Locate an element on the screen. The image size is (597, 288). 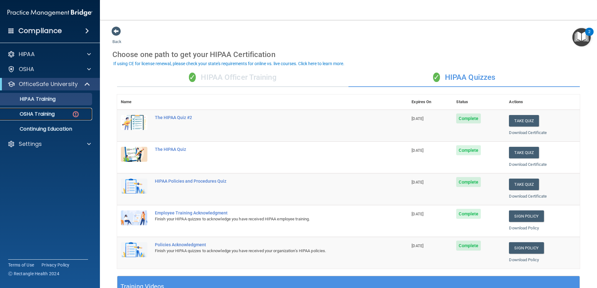
div: Policies Acknowledgment is located at coordinates (266, 245).